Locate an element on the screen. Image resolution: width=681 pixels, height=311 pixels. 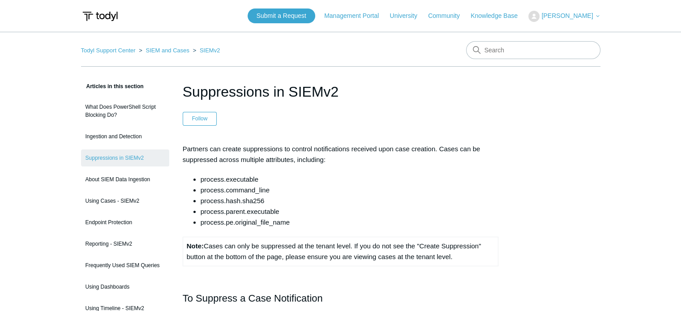
a: Todyl Support Center is located at coordinates (108, 50).